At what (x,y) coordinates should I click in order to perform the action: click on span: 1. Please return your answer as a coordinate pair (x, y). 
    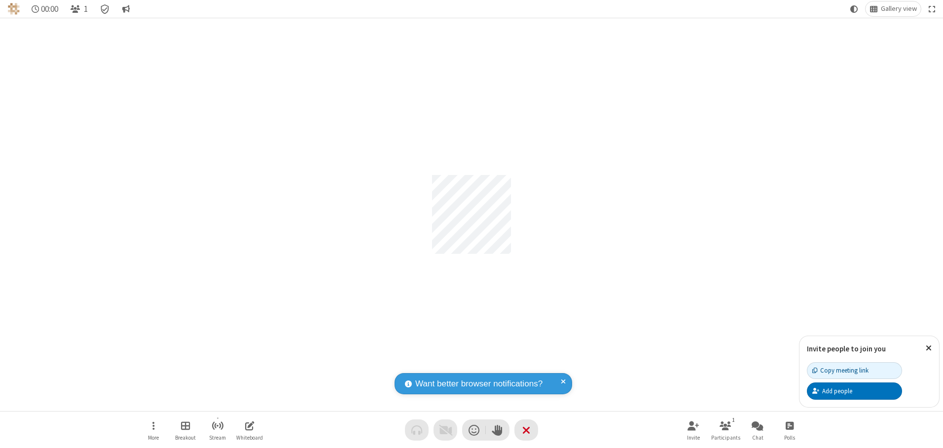
    Looking at the image, I should click on (86, 9).